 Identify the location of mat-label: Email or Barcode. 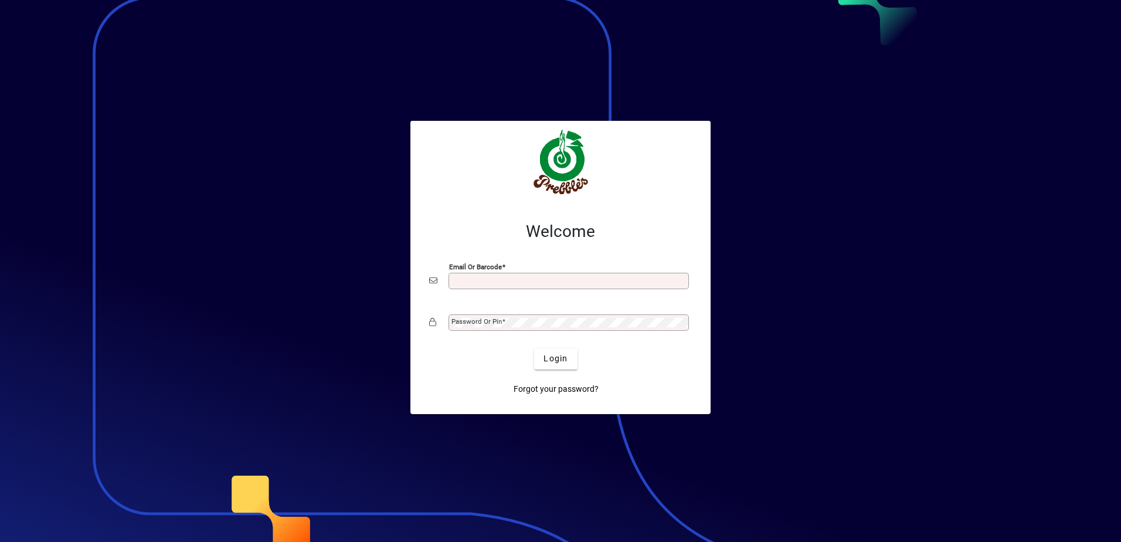
(475, 266).